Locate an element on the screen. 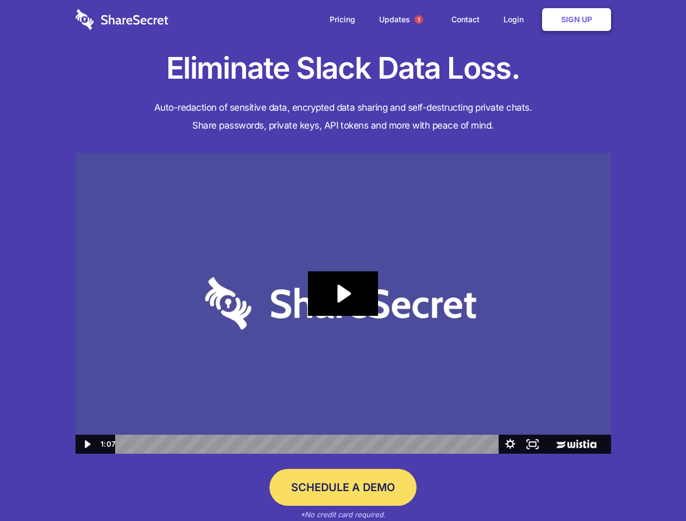 The height and width of the screenshot is (521, 686). a: Pricing is located at coordinates (342, 20).